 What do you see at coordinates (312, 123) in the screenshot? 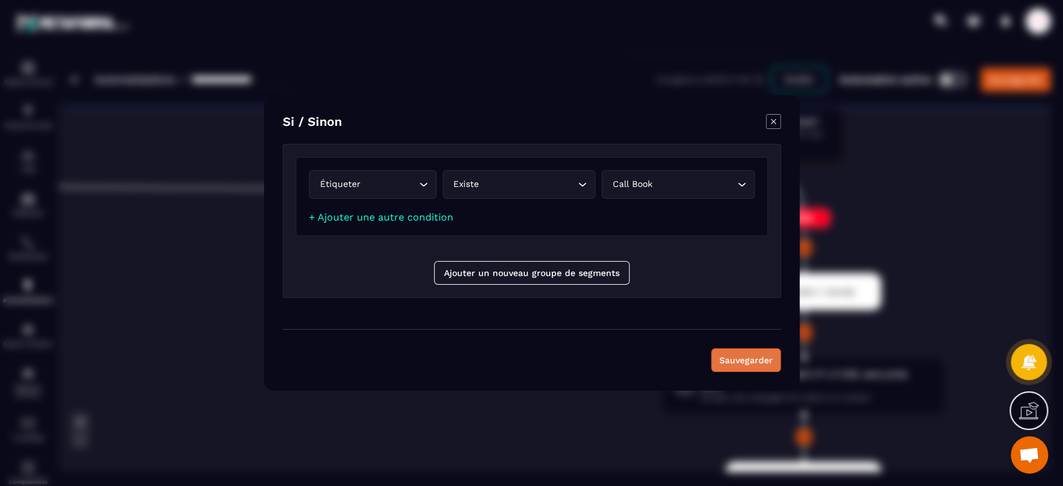
I see `h4: Si / Sinon` at bounding box center [312, 123].